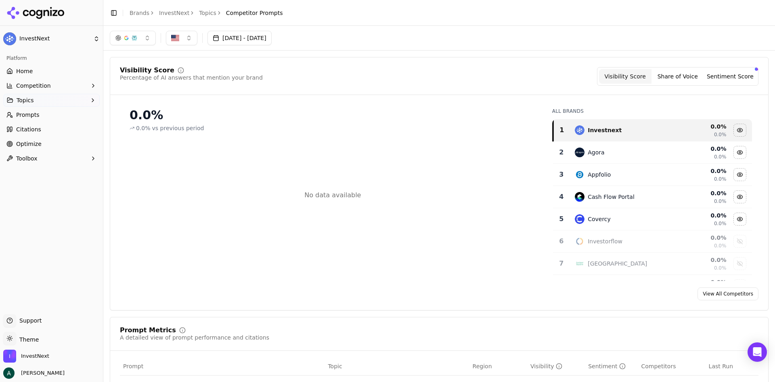 This screenshot has height=382, width=775. Describe the element at coordinates (55, 39) in the screenshot. I see `span: InvestNext` at that location.